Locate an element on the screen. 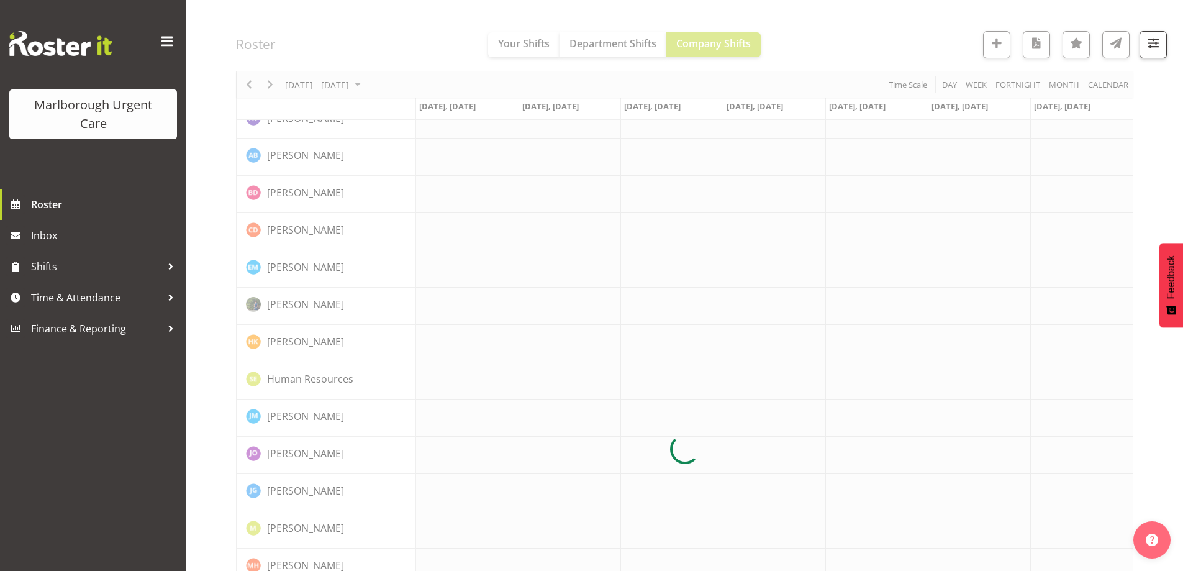  img: Rosterit website logo is located at coordinates (60, 43).